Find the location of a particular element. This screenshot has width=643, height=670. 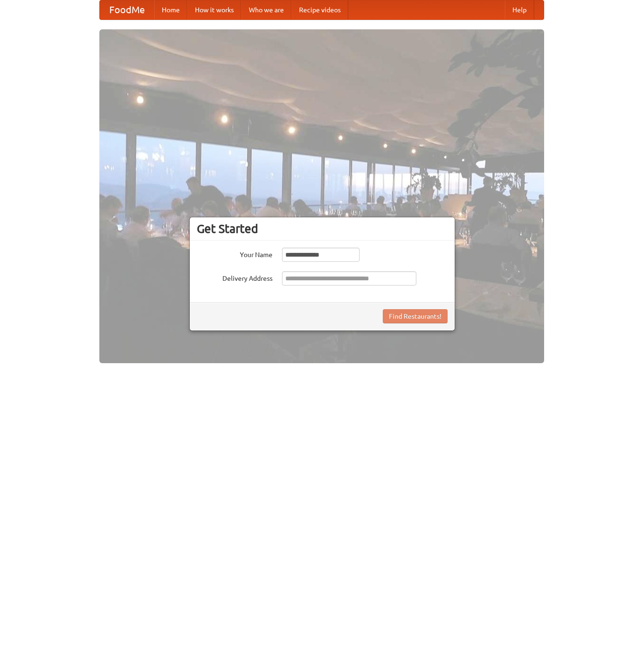

a: Recipe videos is located at coordinates (320, 10).